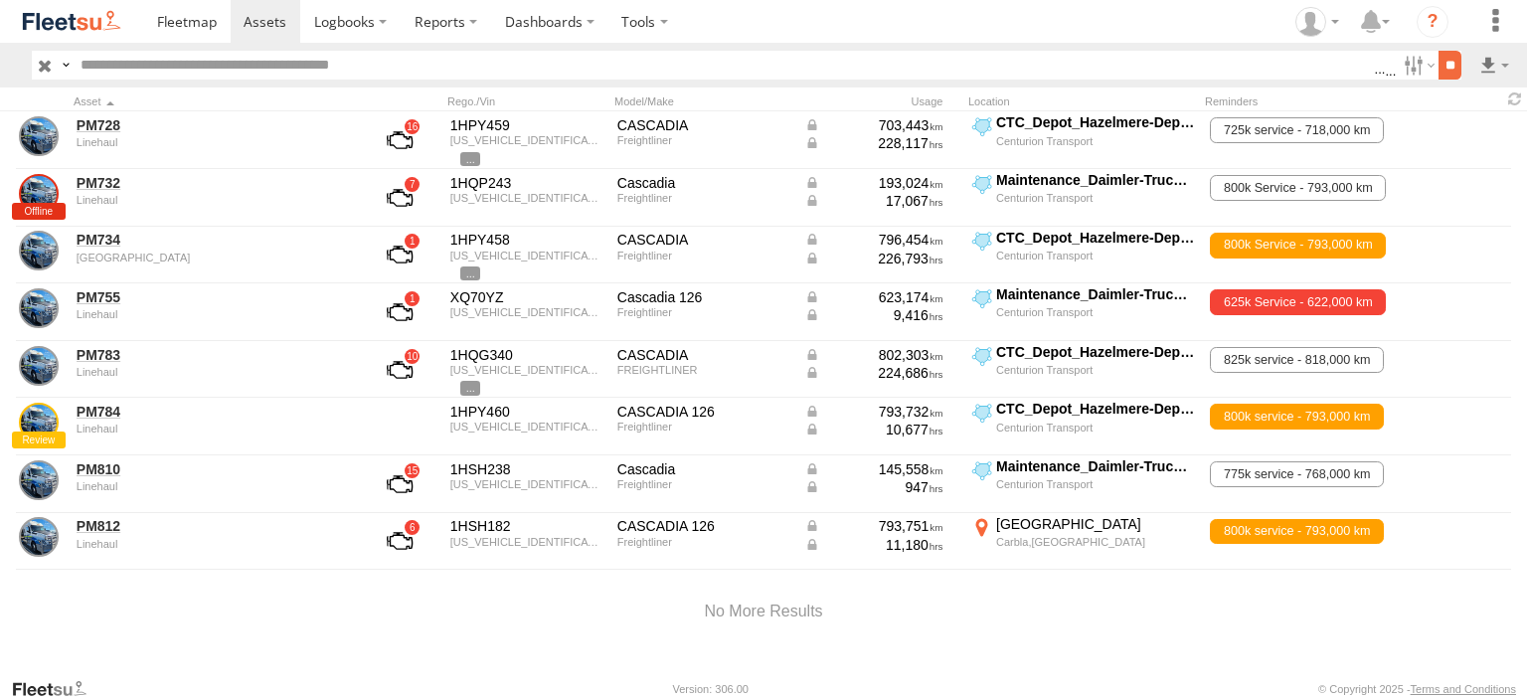 This screenshot has height=699, width=1527. What do you see at coordinates (527, 101) in the screenshot?
I see `div: Rego./Vin` at bounding box center [527, 101].